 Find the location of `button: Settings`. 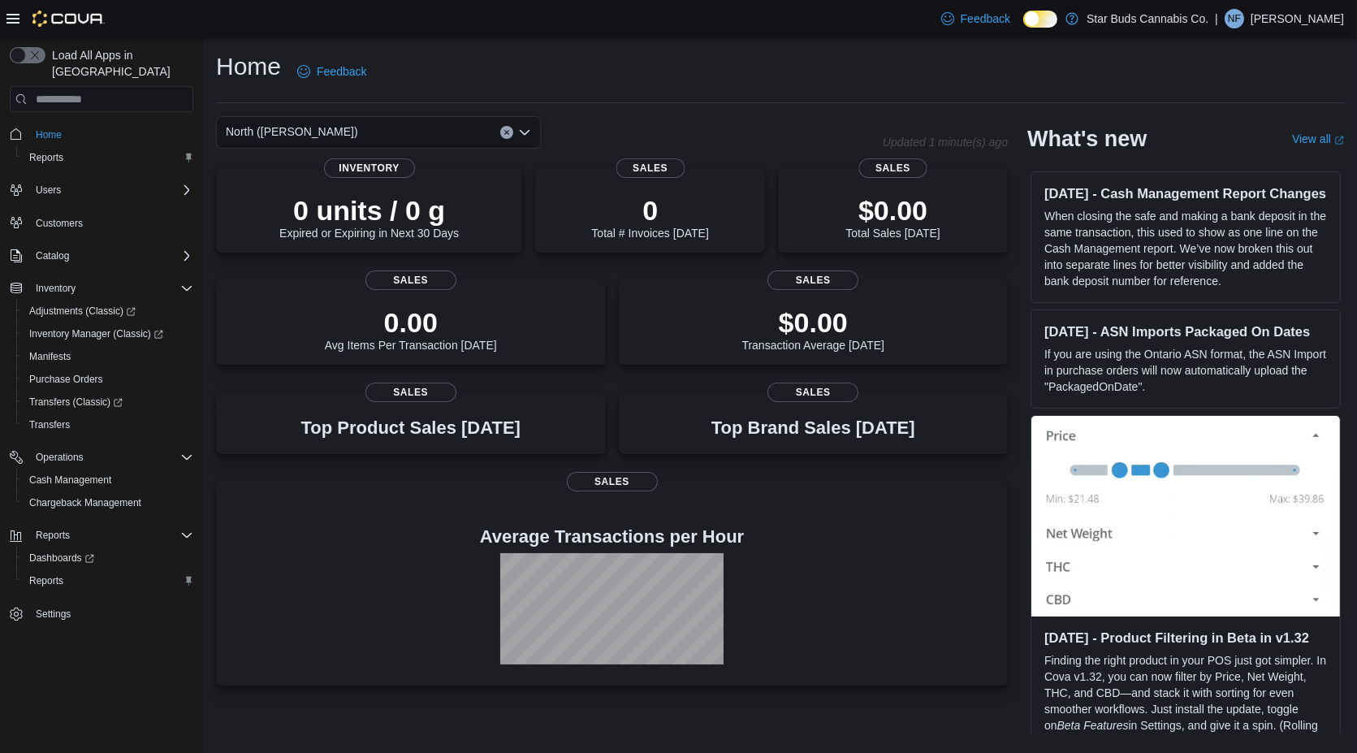

button: Settings is located at coordinates (101, 613).